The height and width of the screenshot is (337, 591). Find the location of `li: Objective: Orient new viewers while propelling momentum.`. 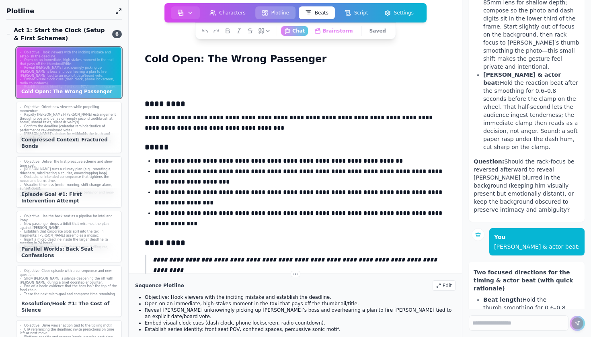

li: Objective: Orient new viewers while propelling momentum. is located at coordinates (69, 109).